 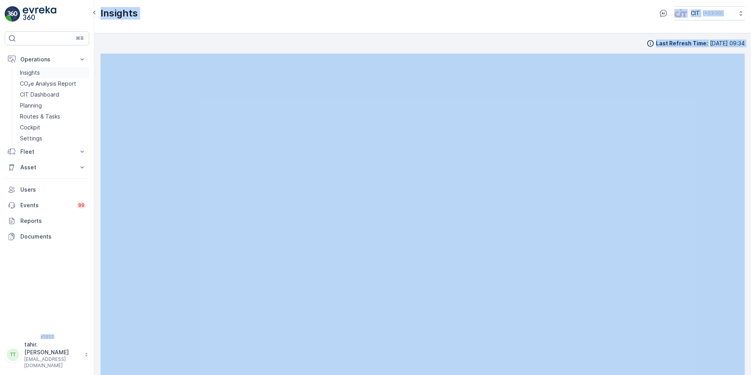 I want to click on p: Reports, so click(x=53, y=221).